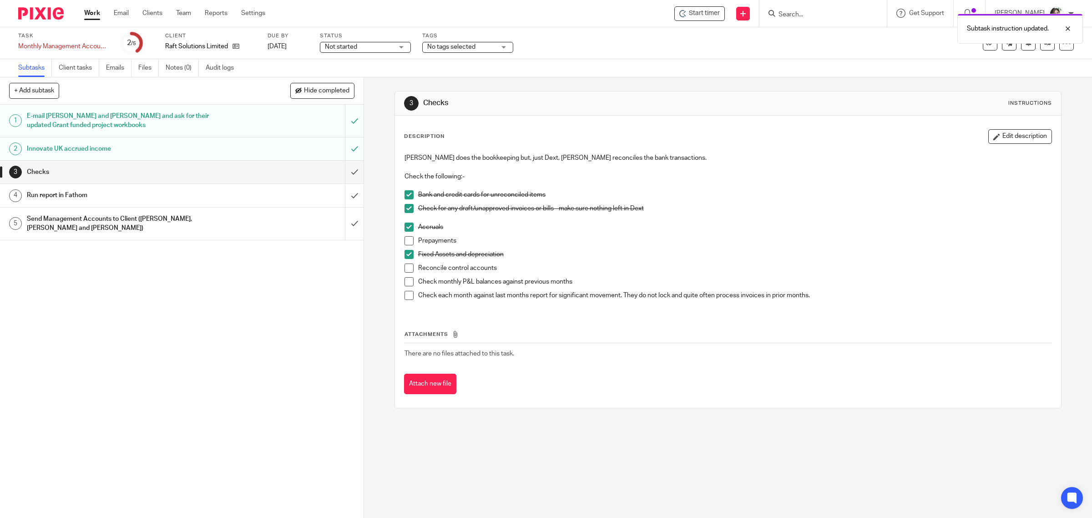 The height and width of the screenshot is (518, 1092). I want to click on p: Subtask instruction updated., so click(1008, 29).